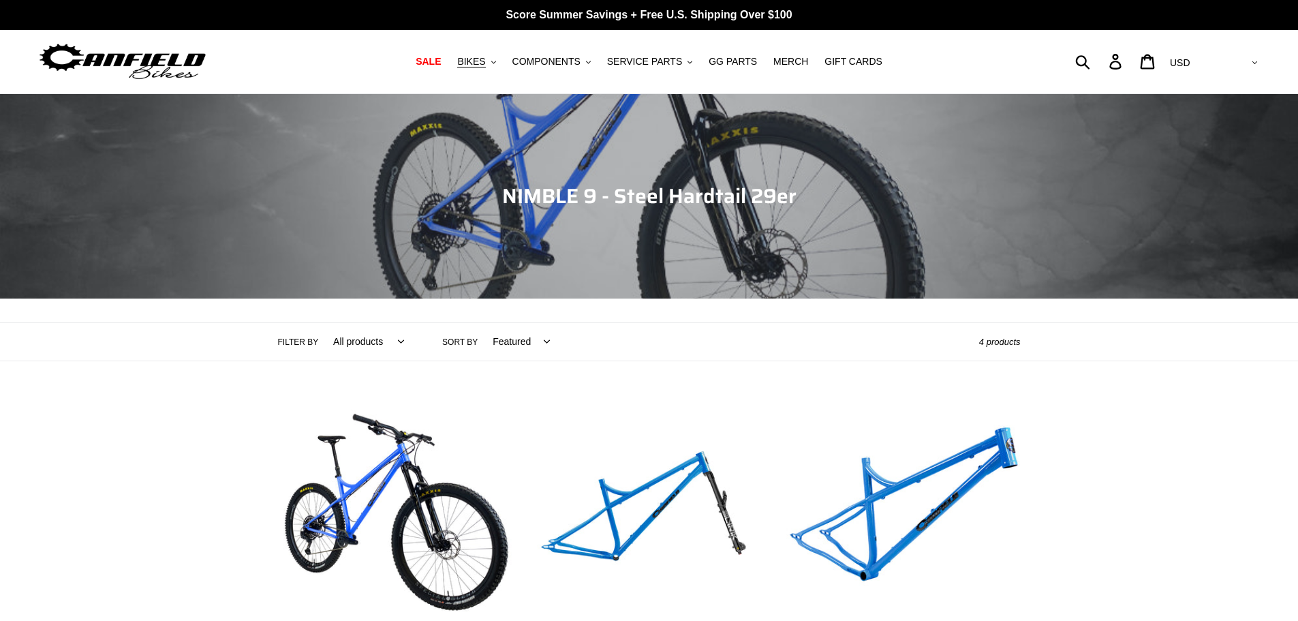  Describe the element at coordinates (551, 61) in the screenshot. I see `button: COMPONENTS` at that location.